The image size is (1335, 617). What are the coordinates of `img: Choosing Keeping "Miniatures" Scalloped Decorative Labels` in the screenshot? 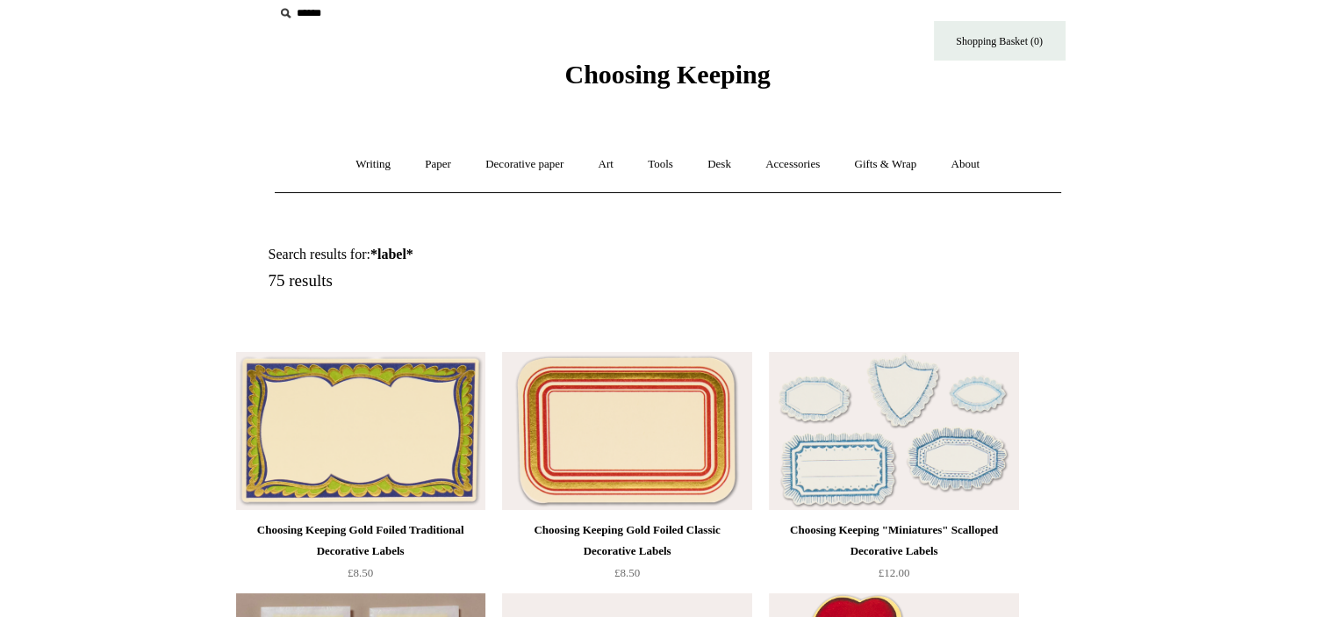 It's located at (893, 431).